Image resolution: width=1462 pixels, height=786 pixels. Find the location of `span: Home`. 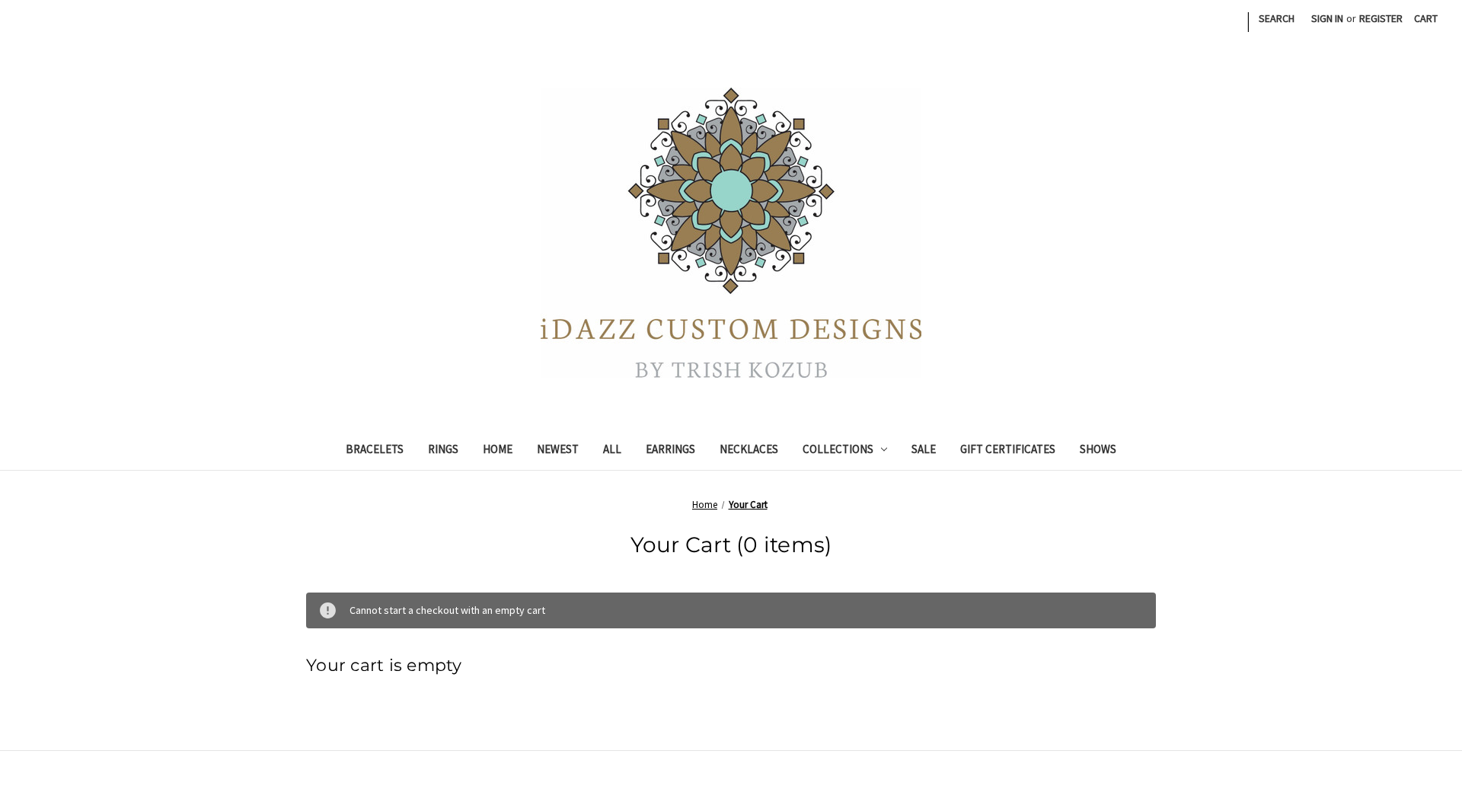

span: Home is located at coordinates (704, 504).